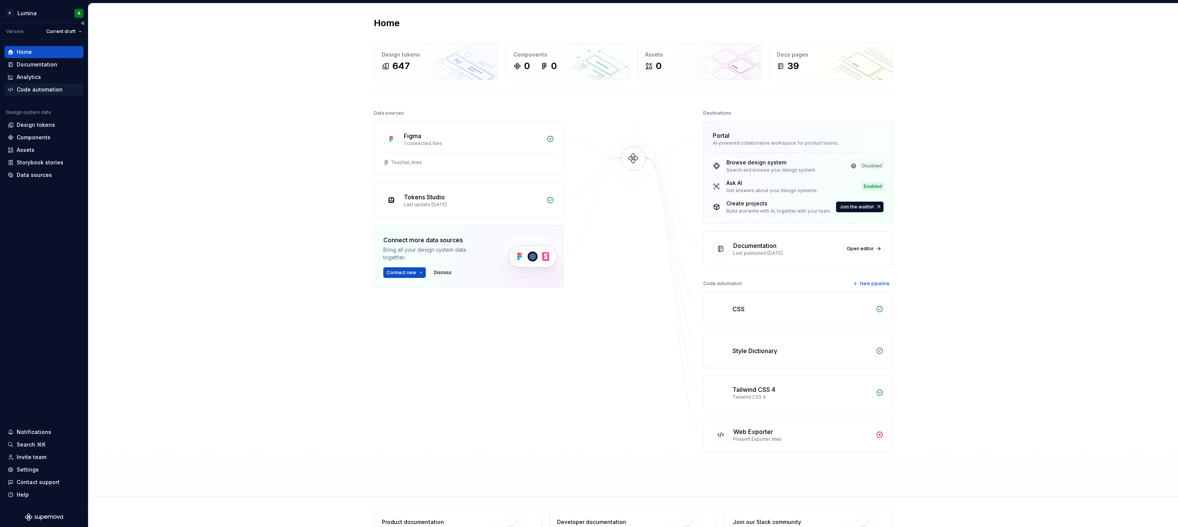 This screenshot has width=1178, height=527. I want to click on div: Design system data, so click(28, 112).